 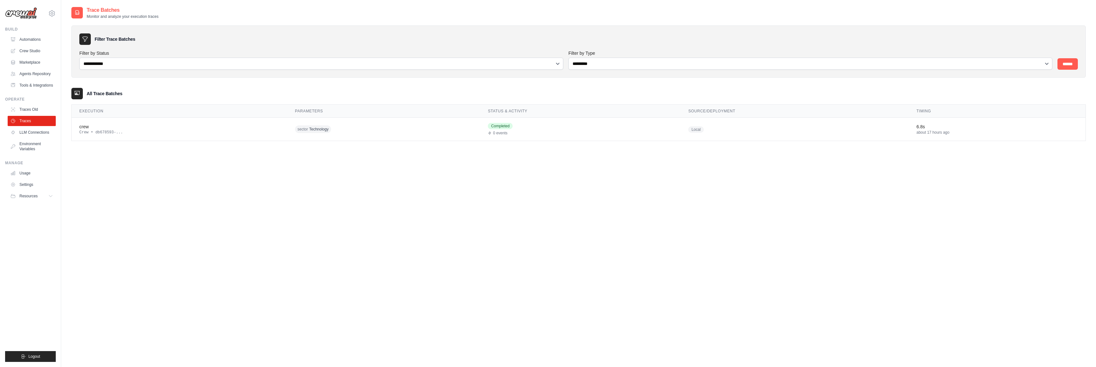 What do you see at coordinates (303, 129) in the screenshot?
I see `span: sector` at bounding box center [303, 129].